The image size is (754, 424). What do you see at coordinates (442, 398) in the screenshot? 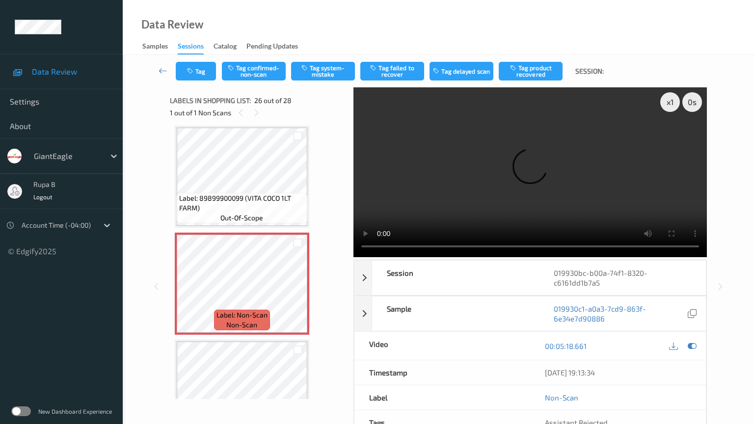
I see `div: Label` at bounding box center [442, 398].